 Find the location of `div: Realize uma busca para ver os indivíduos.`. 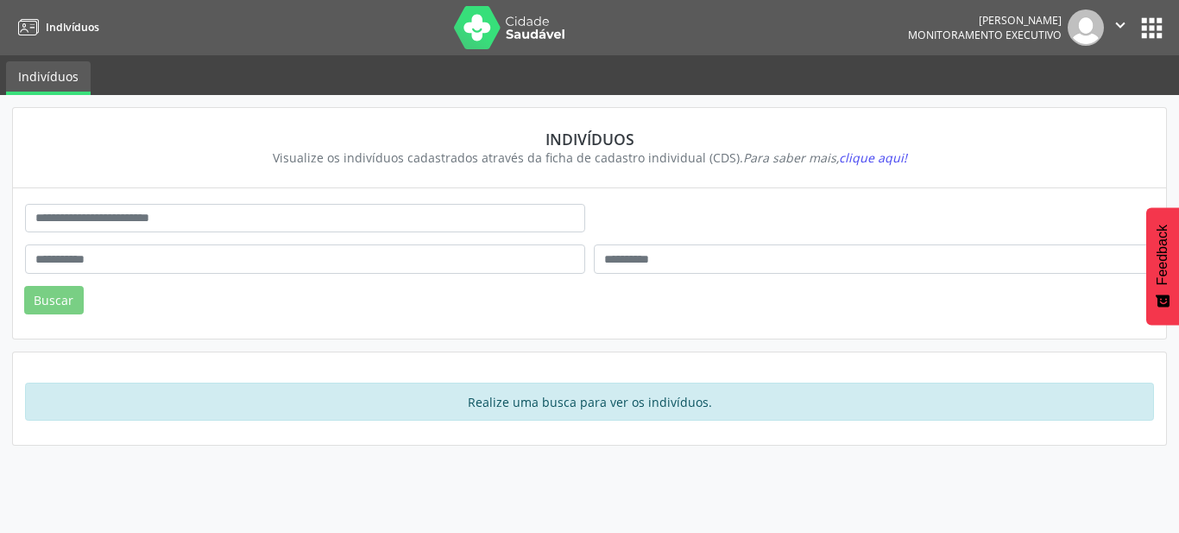

div: Realize uma busca para ver os indivíduos. is located at coordinates (590, 401).